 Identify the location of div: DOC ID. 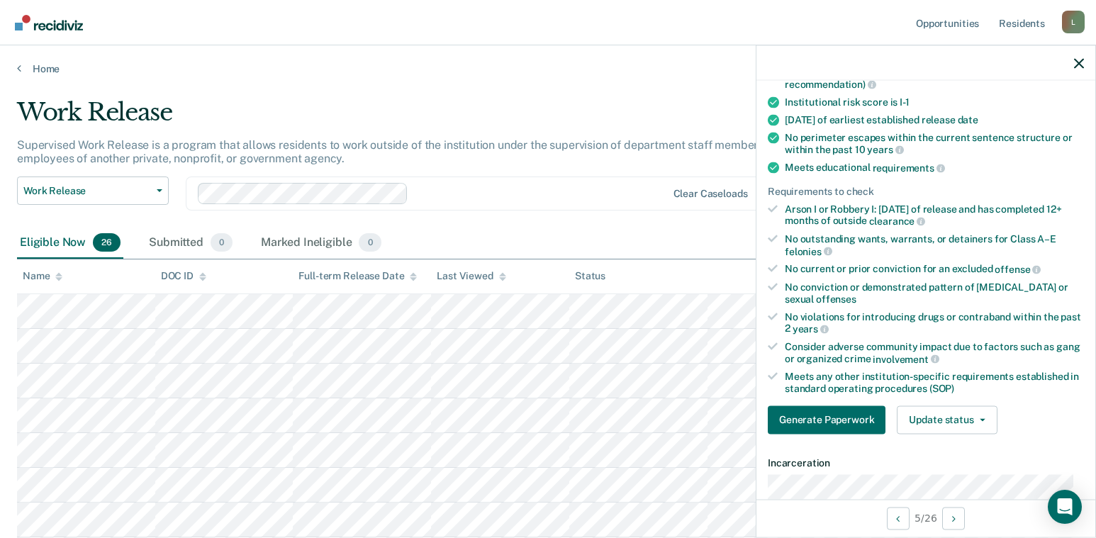
(184, 276).